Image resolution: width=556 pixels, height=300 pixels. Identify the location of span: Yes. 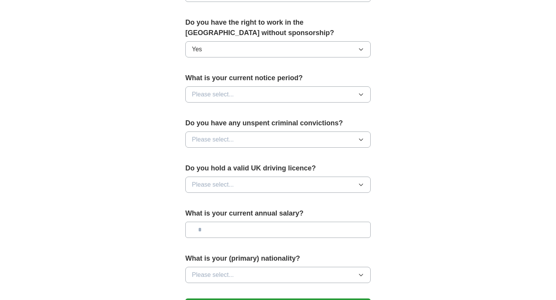
(197, 49).